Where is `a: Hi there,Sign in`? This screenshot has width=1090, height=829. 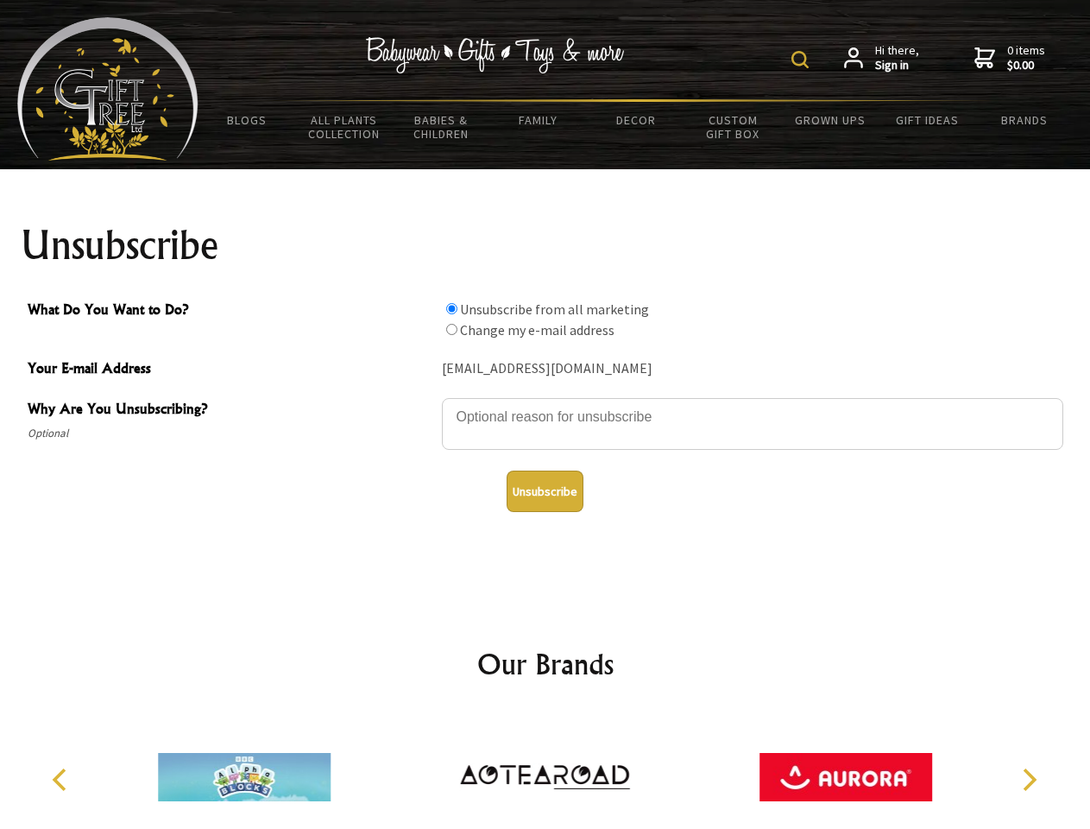 a: Hi there,Sign in is located at coordinates (881, 58).